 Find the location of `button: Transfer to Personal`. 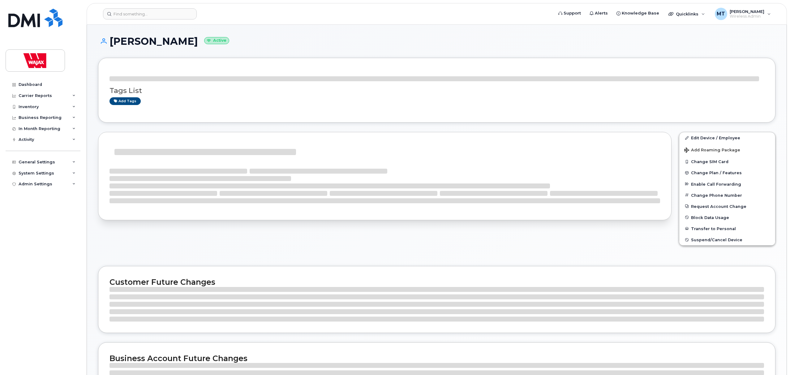

button: Transfer to Personal is located at coordinates (727, 229).